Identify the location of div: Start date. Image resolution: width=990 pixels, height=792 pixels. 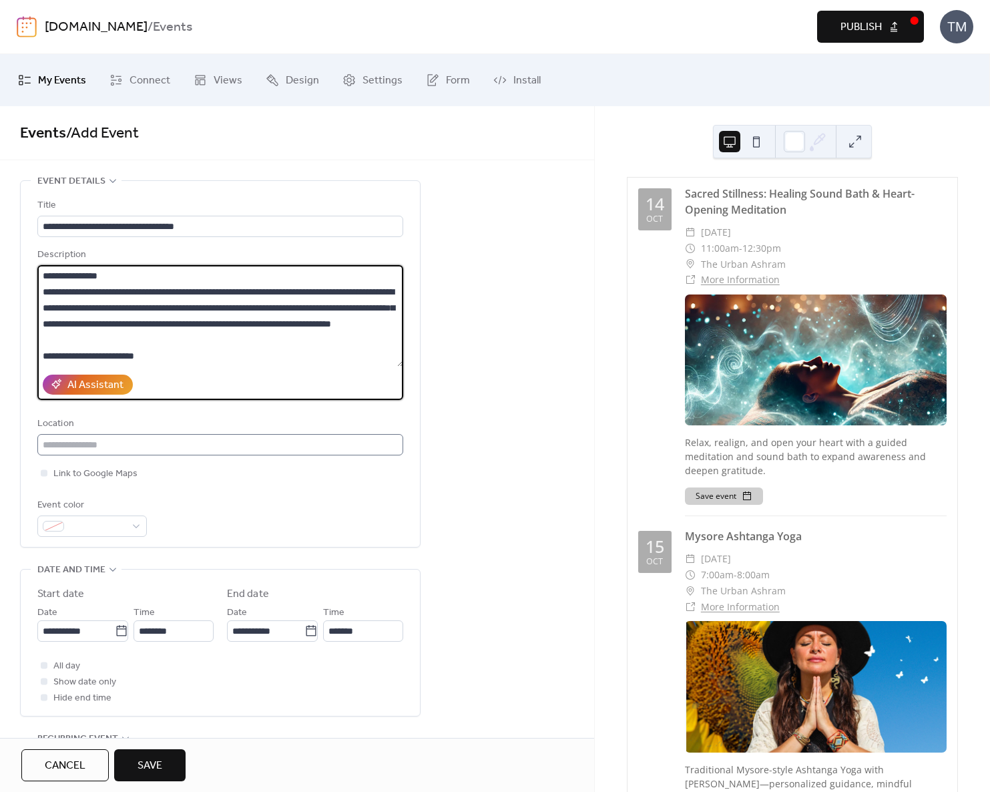
(61, 594).